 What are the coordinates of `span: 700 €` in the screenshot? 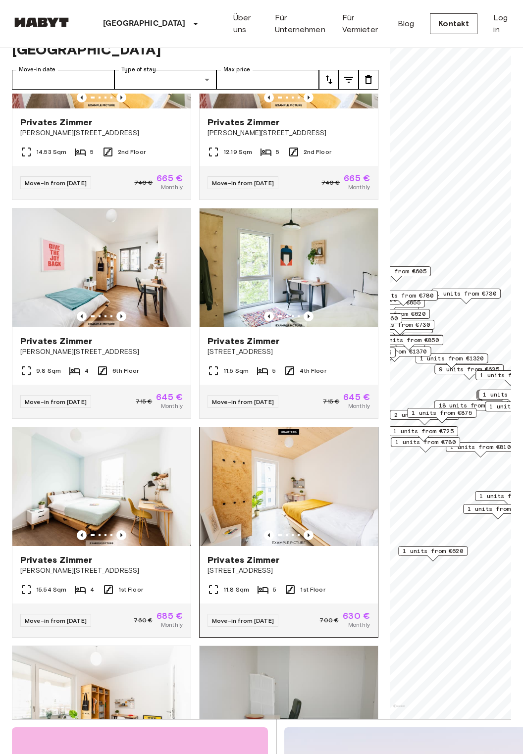 It's located at (329, 620).